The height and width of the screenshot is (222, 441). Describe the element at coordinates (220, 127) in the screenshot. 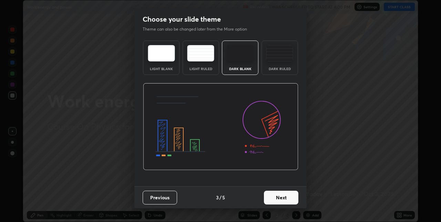

I see `img: darkThemeBanner.d06ce4a2.svg` at that location.